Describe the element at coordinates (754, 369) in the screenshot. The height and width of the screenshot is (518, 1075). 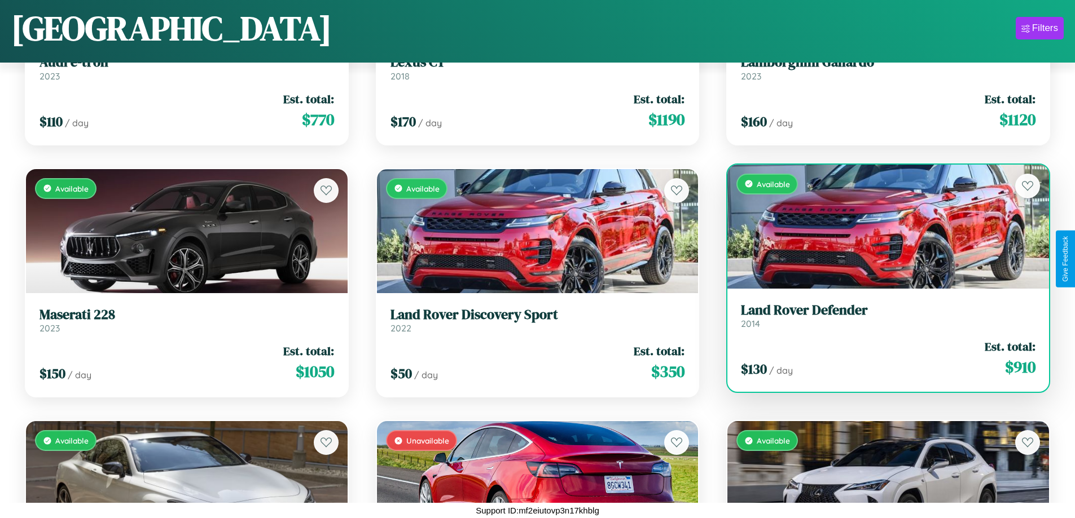
I see `span: $ 130` at that location.